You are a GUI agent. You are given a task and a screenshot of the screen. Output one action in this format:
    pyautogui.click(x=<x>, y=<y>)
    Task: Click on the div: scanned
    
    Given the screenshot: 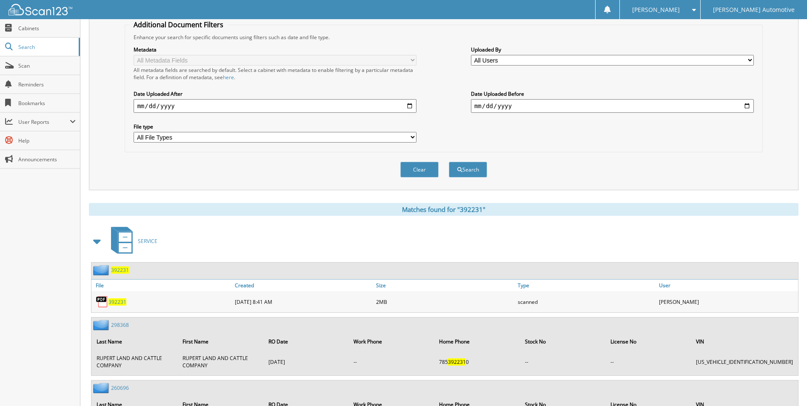 What is the action you would take?
    pyautogui.click(x=586, y=301)
    